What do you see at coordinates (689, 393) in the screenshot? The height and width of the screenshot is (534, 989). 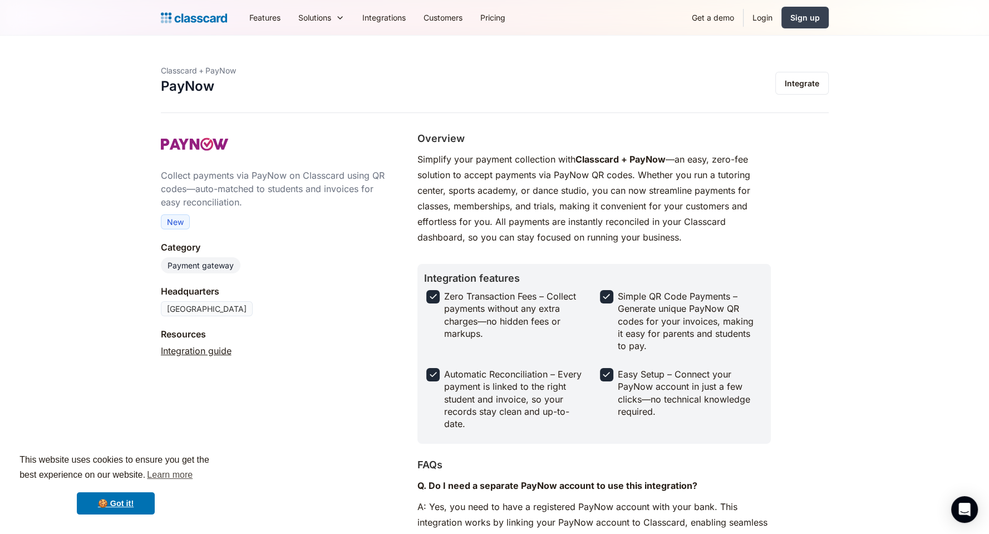 I see `div: Easy Setup – Connect your PayNow account in just a few clicks—no technical knowledge required.` at bounding box center [689, 393].